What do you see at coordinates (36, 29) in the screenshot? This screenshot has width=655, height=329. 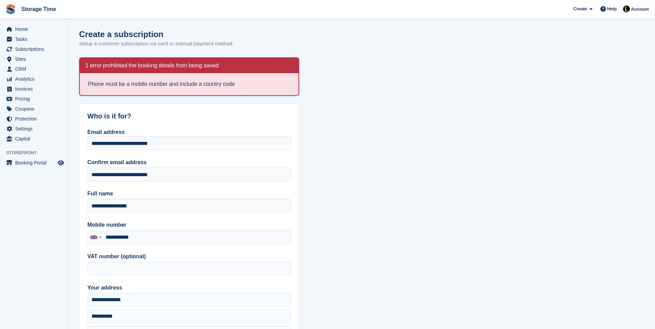 I see `span: Home` at bounding box center [36, 29].